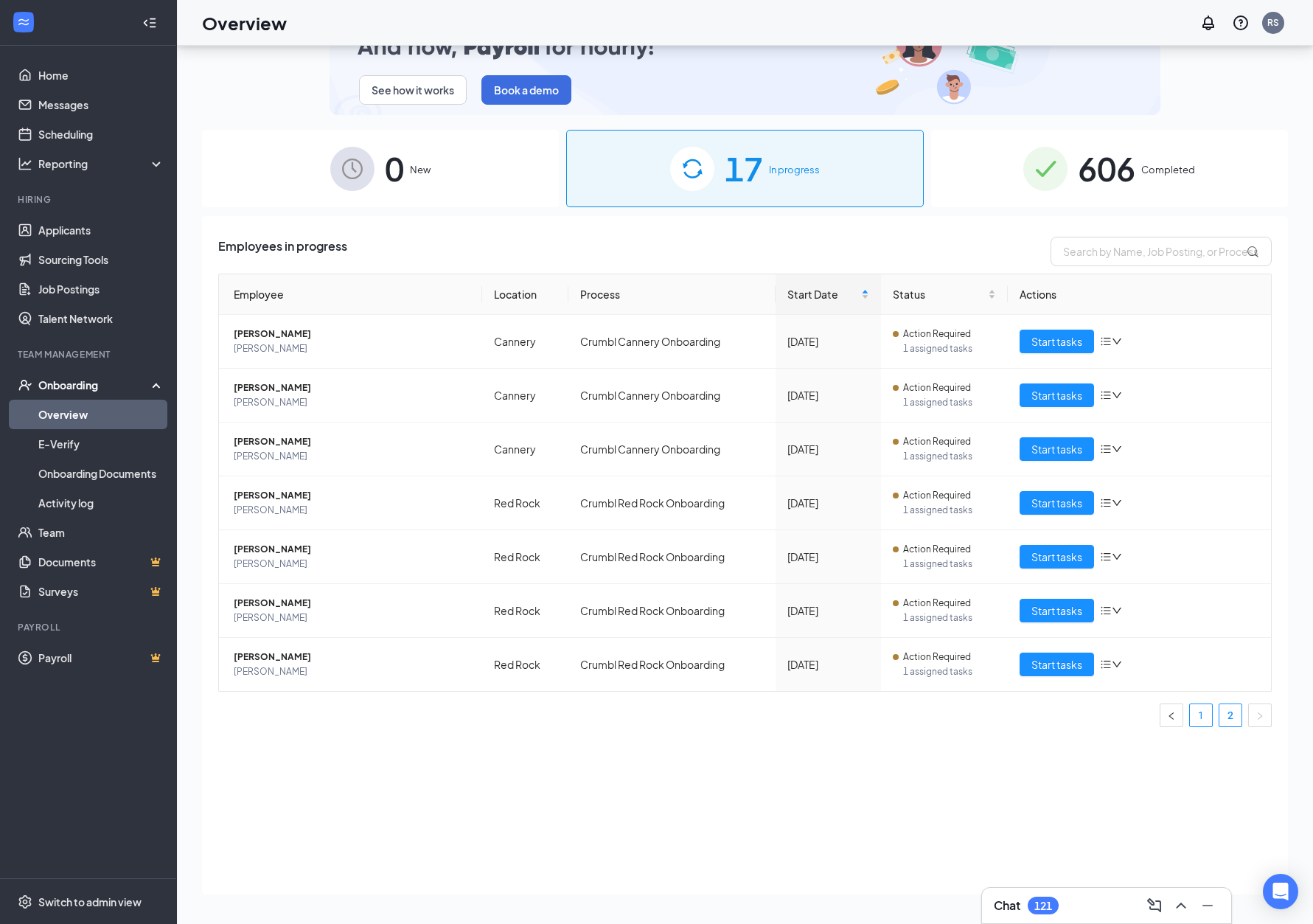 This screenshot has height=924, width=1313. I want to click on th: Employee, so click(351, 294).